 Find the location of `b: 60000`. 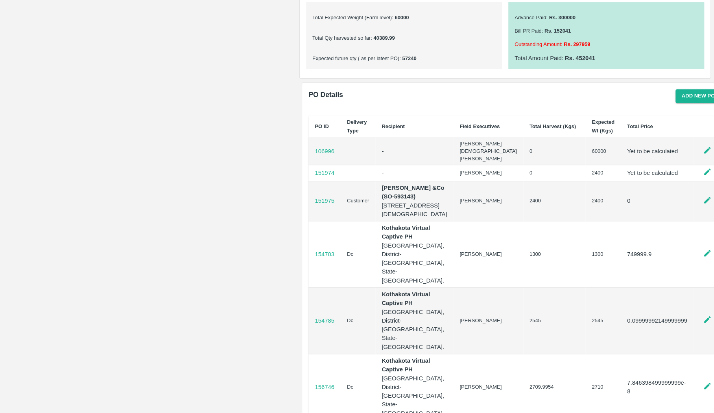

b: 60000 is located at coordinates (401, 17).